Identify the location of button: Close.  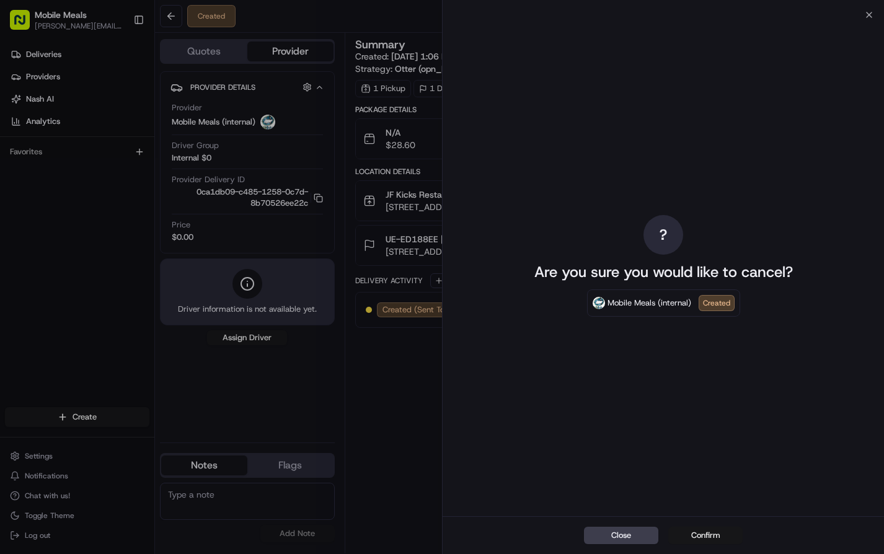
(621, 535).